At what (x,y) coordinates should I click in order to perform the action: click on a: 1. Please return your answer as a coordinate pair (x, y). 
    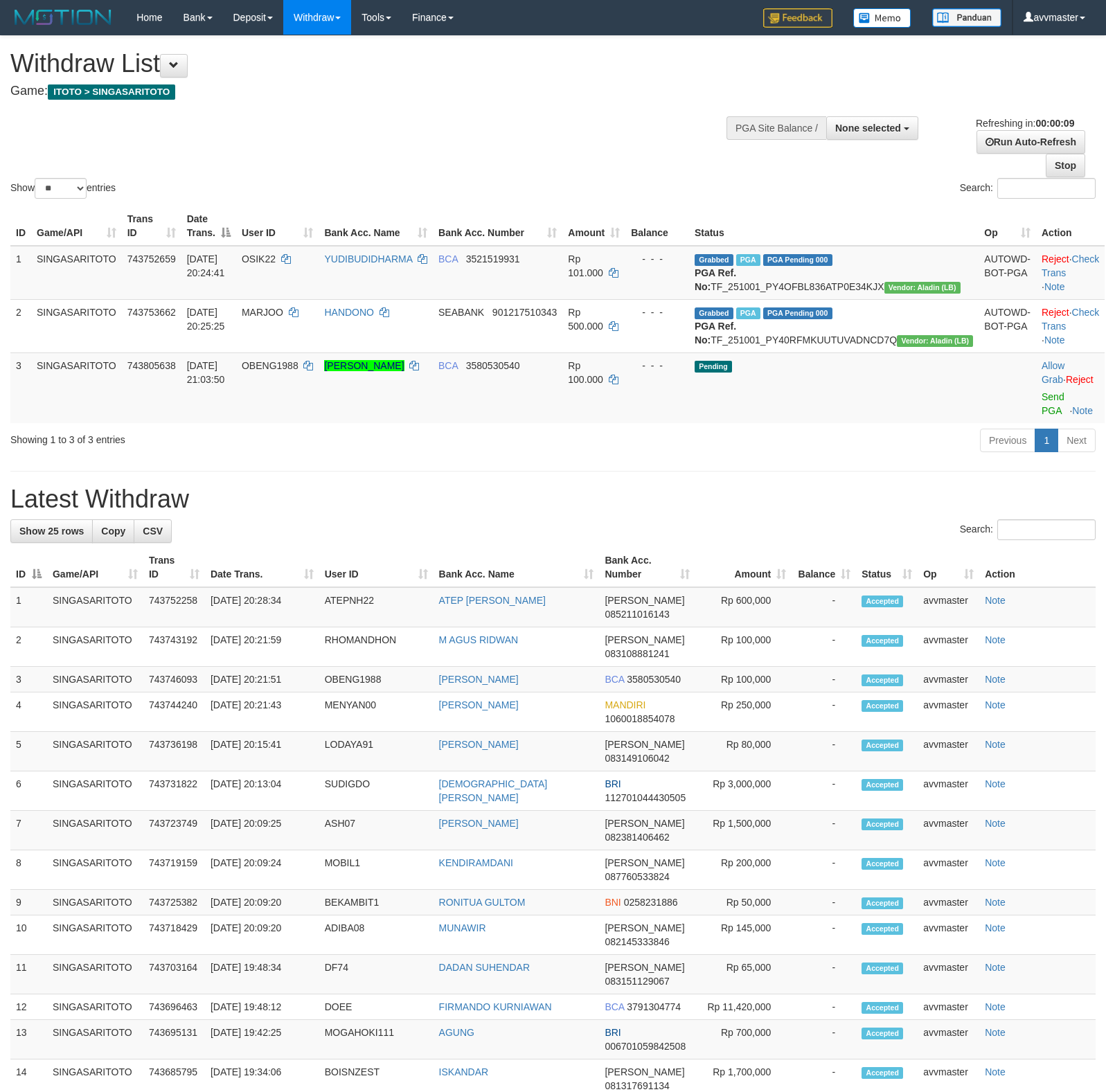
    Looking at the image, I should click on (1046, 440).